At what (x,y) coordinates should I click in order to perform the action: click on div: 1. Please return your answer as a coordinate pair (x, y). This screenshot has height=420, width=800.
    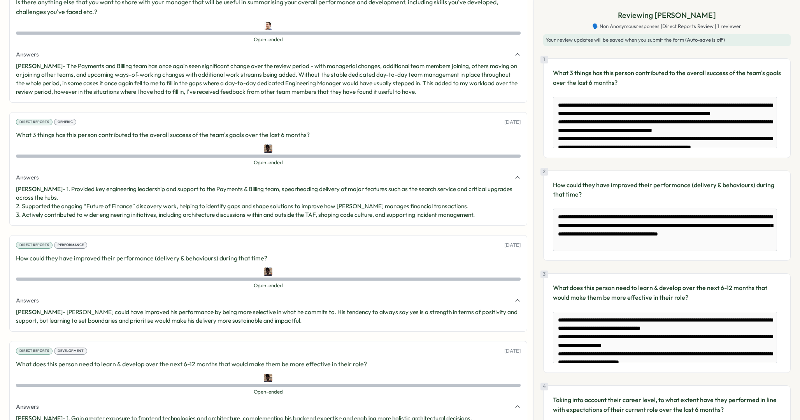
    Looking at the image, I should click on (544, 60).